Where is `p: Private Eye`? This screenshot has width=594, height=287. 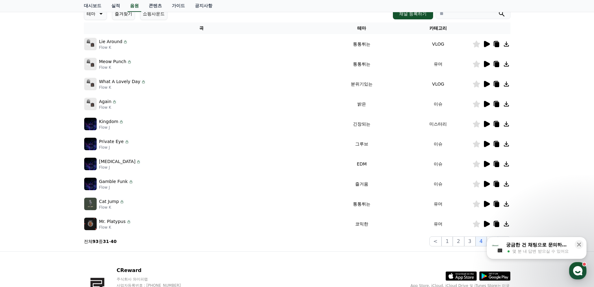
p: Private Eye is located at coordinates (111, 141).